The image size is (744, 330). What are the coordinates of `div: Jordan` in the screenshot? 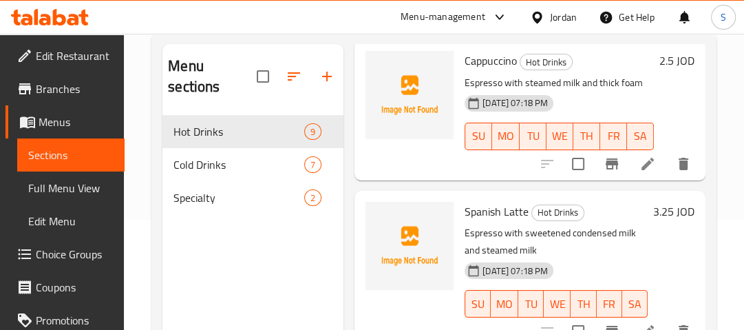 It's located at (563, 17).